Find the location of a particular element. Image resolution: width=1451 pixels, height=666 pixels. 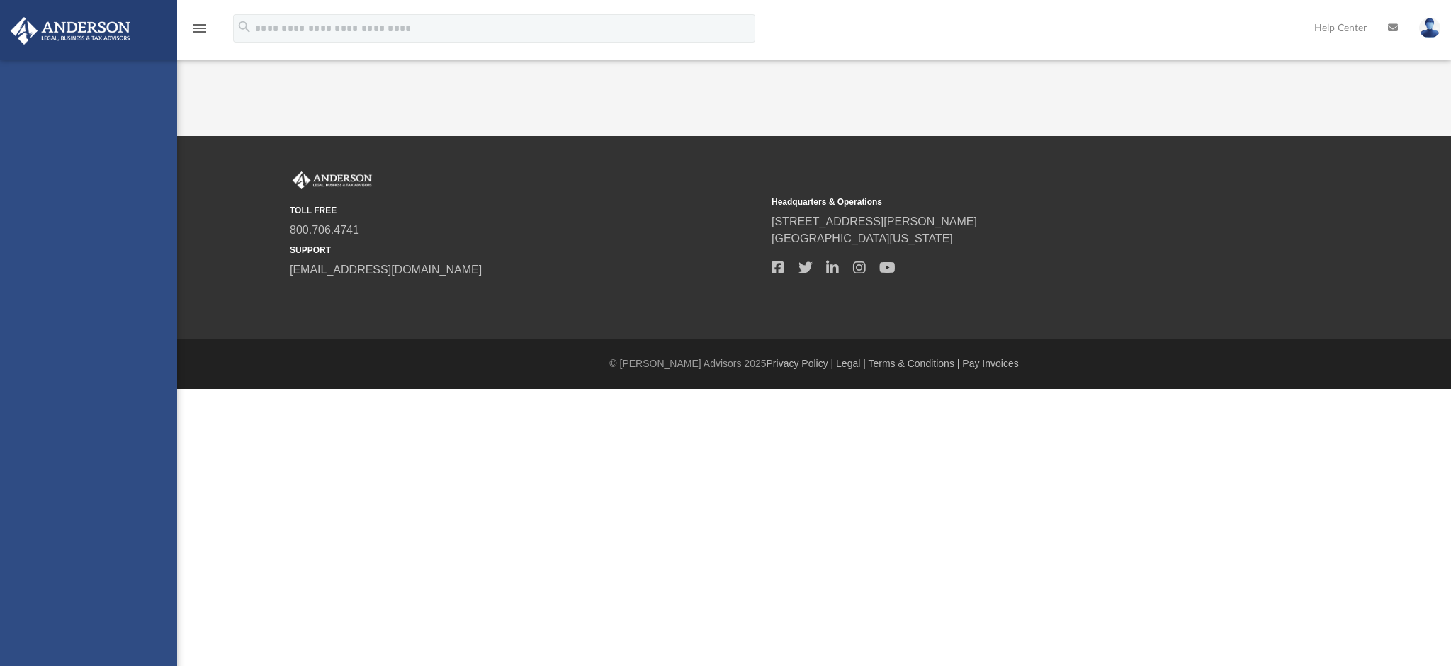

i: menu is located at coordinates (200, 28).